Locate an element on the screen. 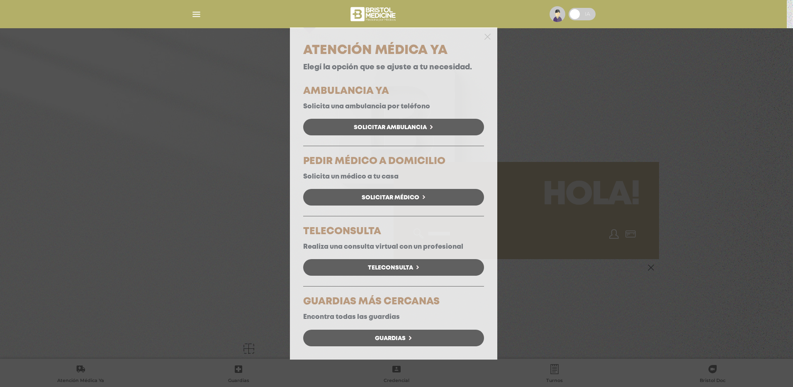 The height and width of the screenshot is (387, 793). span: Guardias is located at coordinates (390, 338).